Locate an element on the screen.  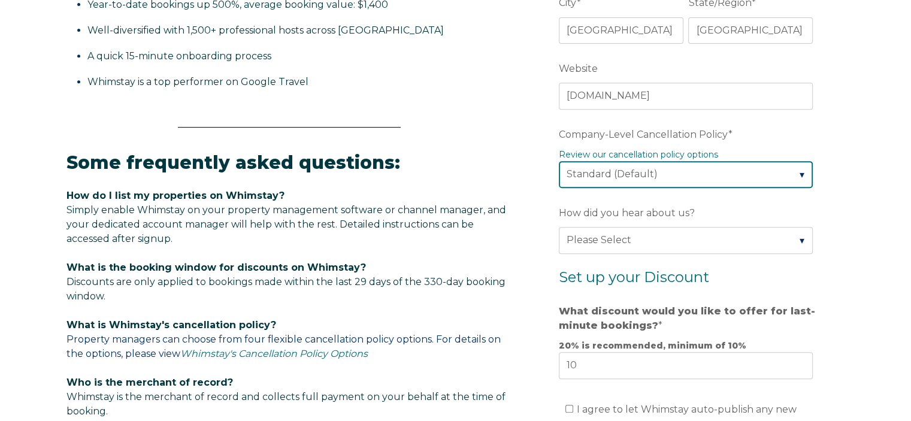
strong: What discount would you like to offer for last-minute bookings? is located at coordinates (687, 318).